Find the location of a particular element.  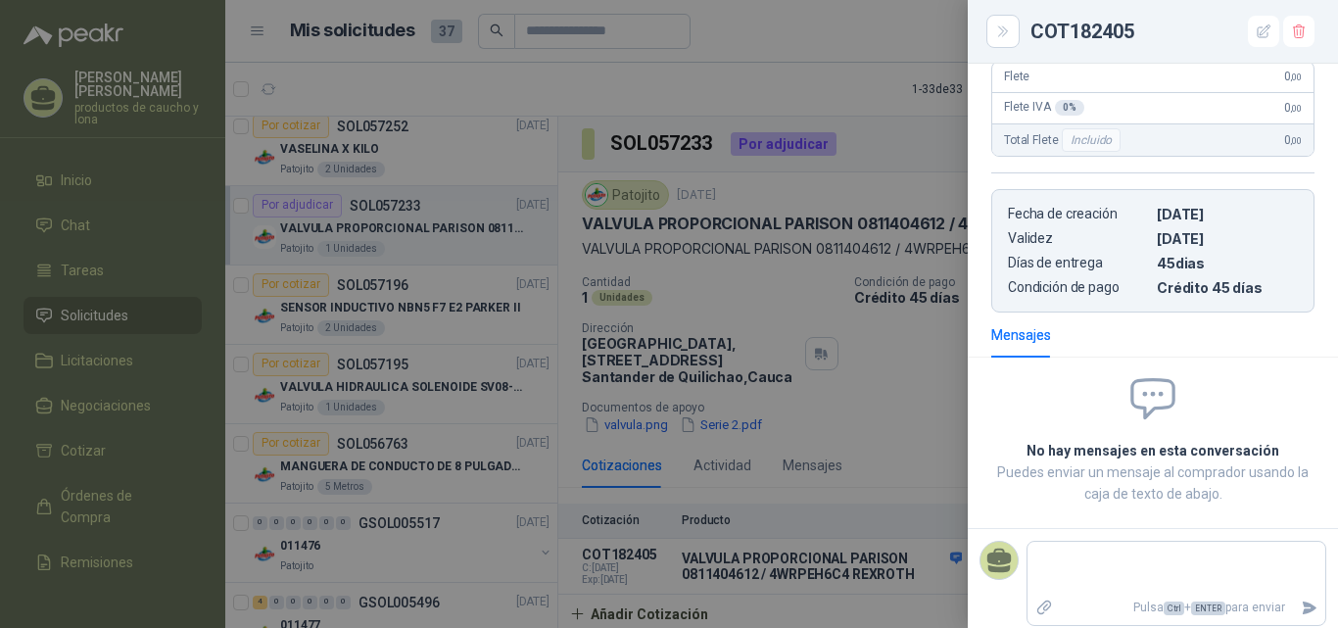

div: COT182405 is located at coordinates (1172, 31).